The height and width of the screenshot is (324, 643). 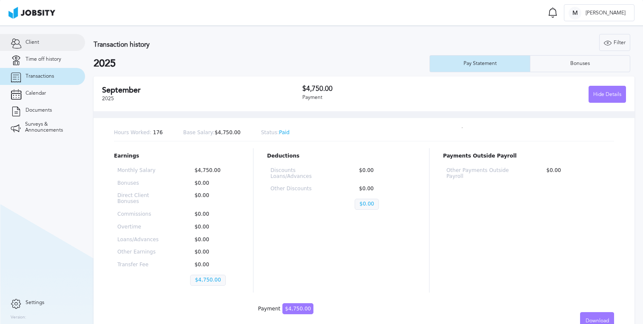 I want to click on button: Filter, so click(x=614, y=43).